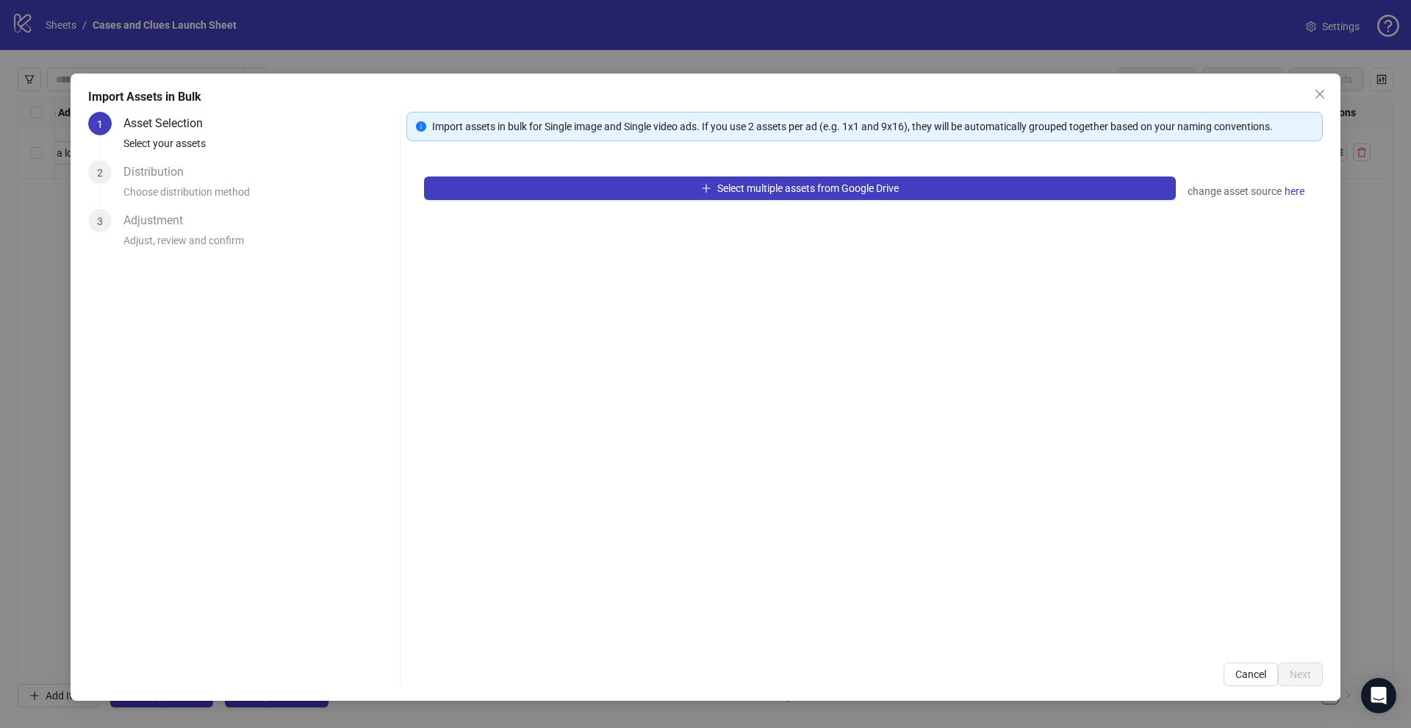 The image size is (1411, 728). Describe the element at coordinates (100, 124) in the screenshot. I see `span: 1` at that location.